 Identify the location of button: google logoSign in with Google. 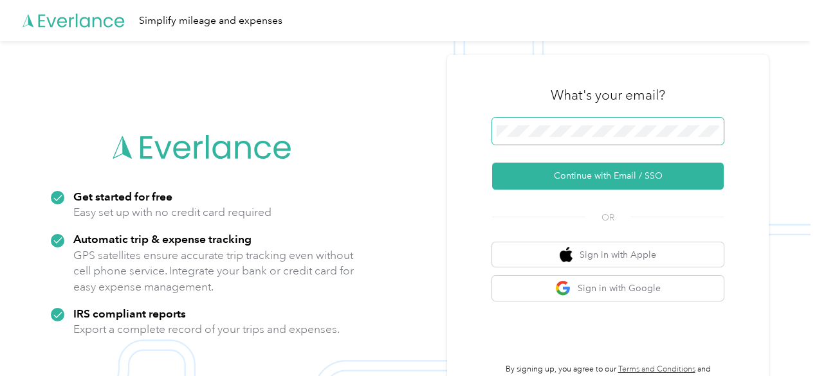
(608, 288).